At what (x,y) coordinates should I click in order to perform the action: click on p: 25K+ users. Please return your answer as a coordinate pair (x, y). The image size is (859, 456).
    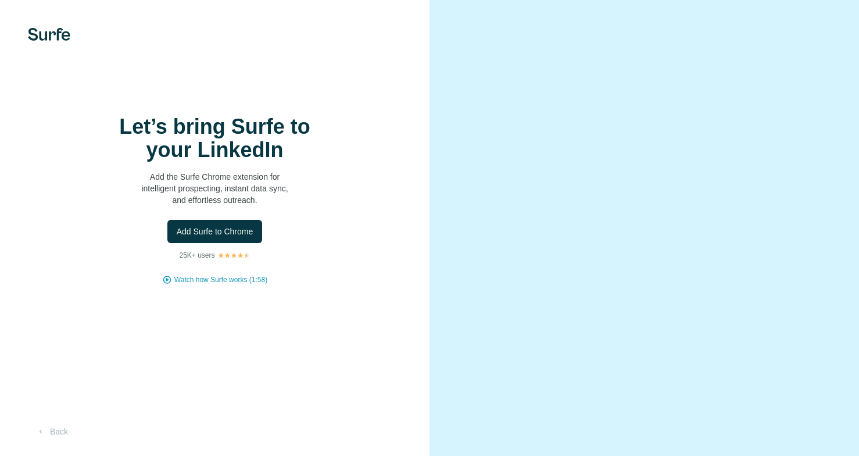
    Looking at the image, I should click on (196, 255).